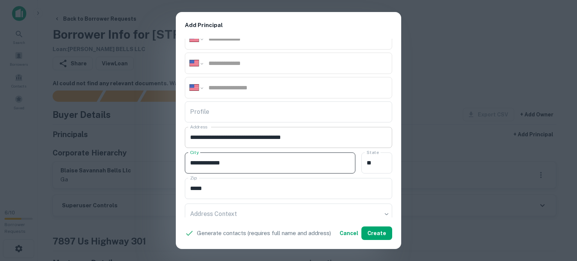 Image resolution: width=577 pixels, height=261 pixels. I want to click on label: State, so click(373, 152).